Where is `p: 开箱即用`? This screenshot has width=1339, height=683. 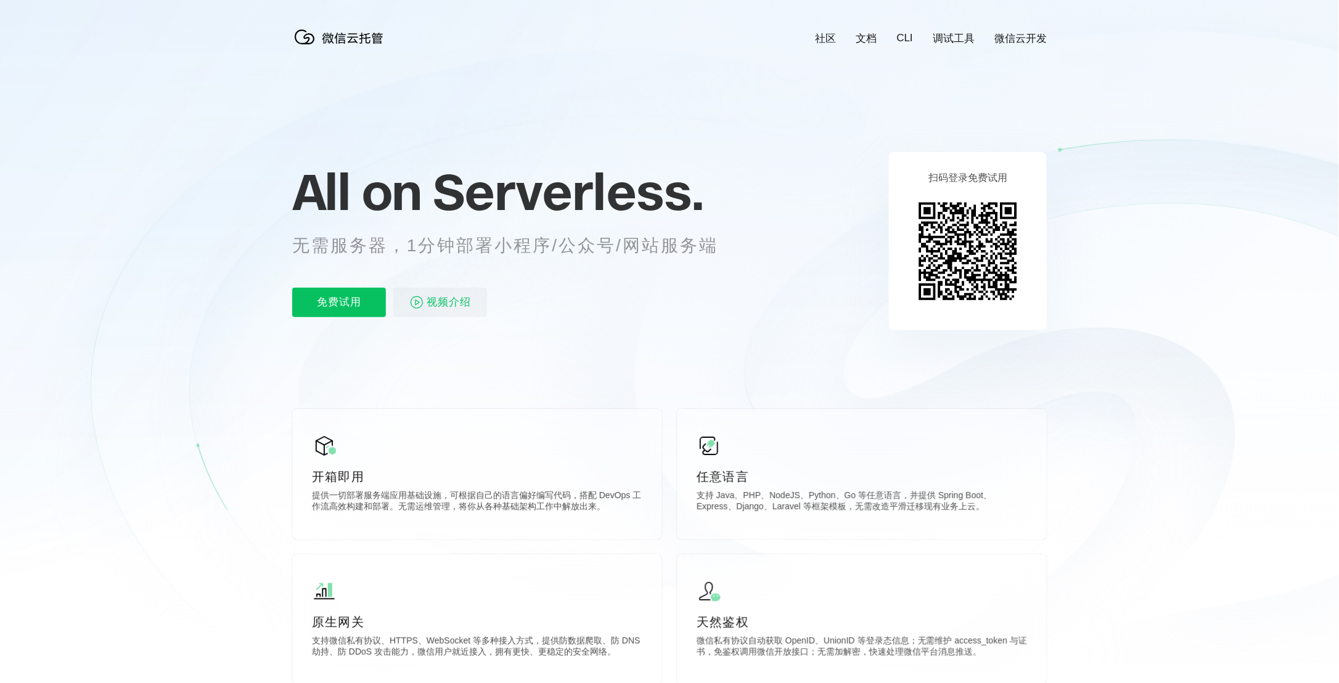 p: 开箱即用 is located at coordinates (477, 477).